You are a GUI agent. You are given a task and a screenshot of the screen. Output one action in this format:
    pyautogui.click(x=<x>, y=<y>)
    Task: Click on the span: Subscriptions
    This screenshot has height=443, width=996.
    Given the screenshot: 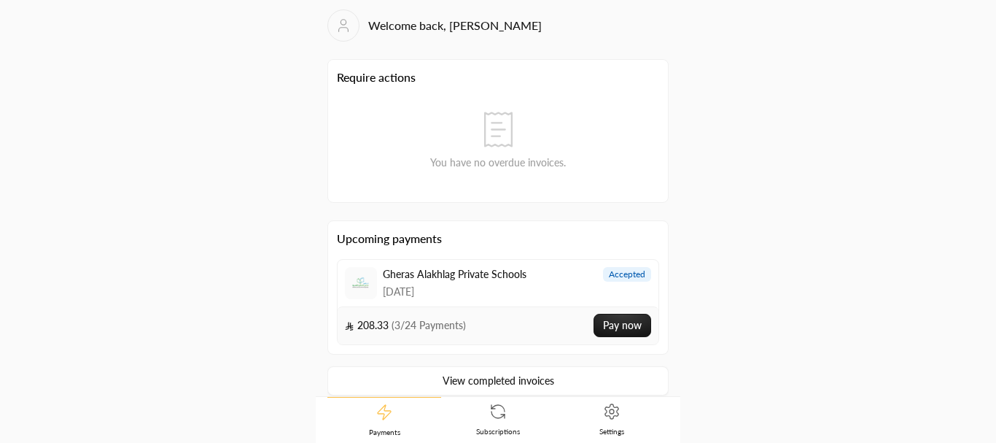 What is the action you would take?
    pyautogui.click(x=498, y=431)
    